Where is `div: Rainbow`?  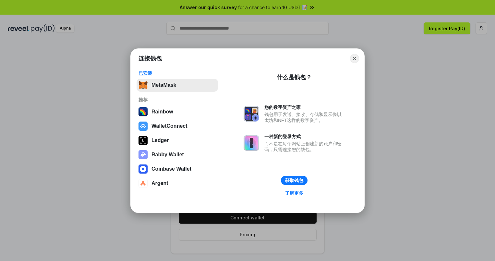 div: Rainbow is located at coordinates (162, 112).